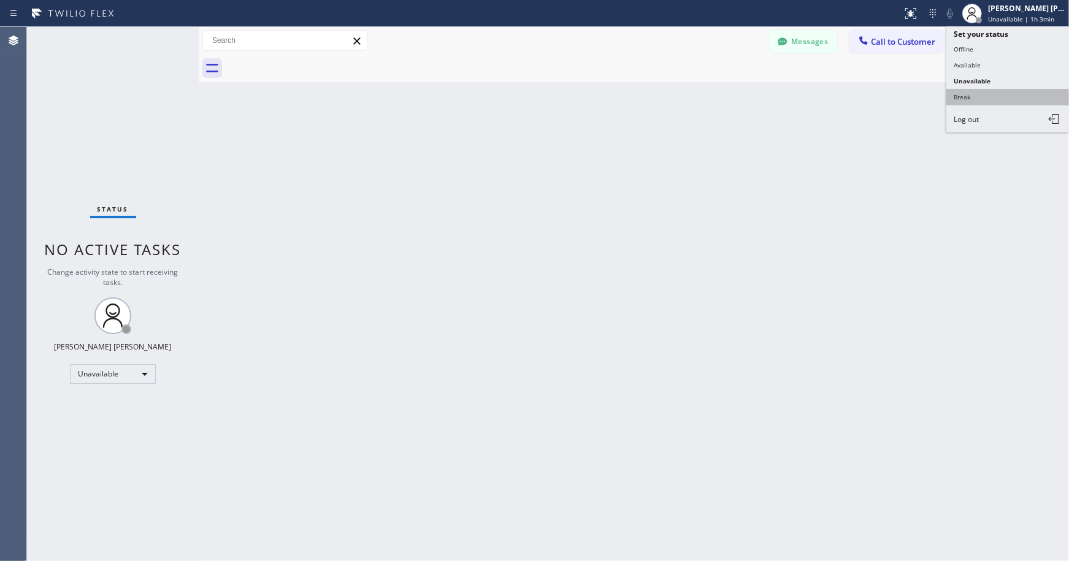 The width and height of the screenshot is (1069, 561). Describe the element at coordinates (113, 374) in the screenshot. I see `div: Unavailable` at that location.